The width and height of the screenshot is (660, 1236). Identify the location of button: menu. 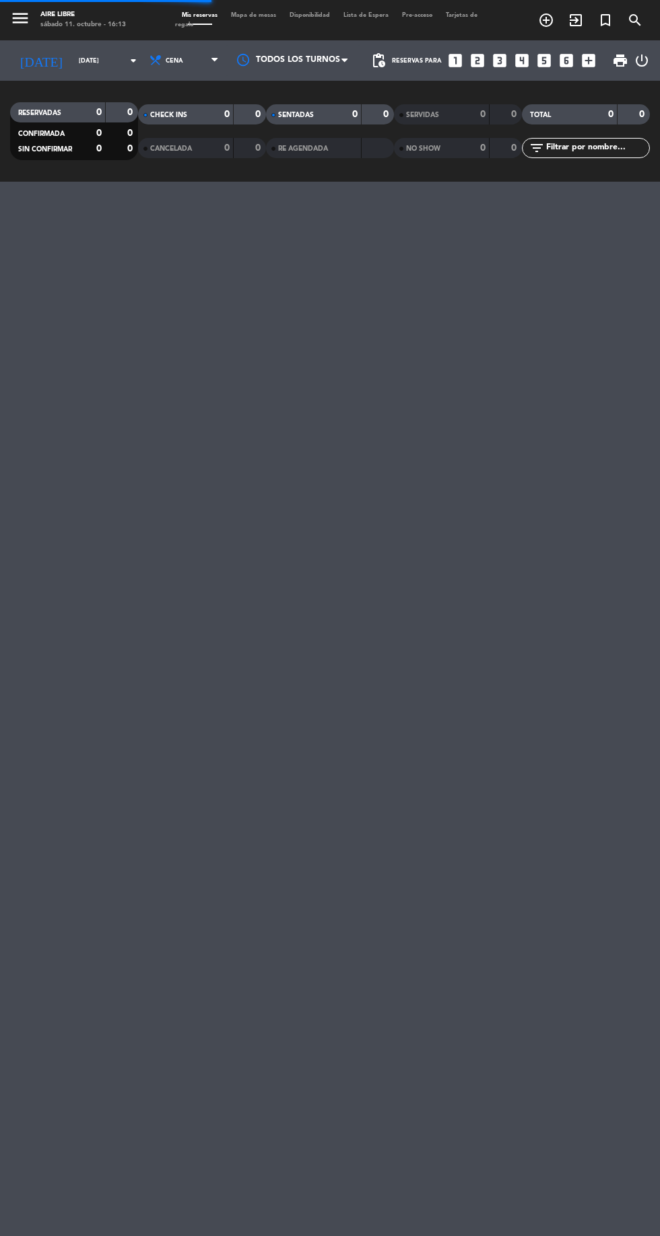
(20, 20).